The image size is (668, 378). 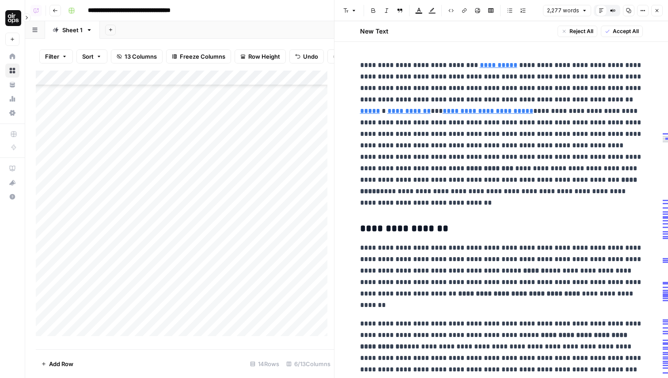 I want to click on a: Sheet 1, so click(x=72, y=30).